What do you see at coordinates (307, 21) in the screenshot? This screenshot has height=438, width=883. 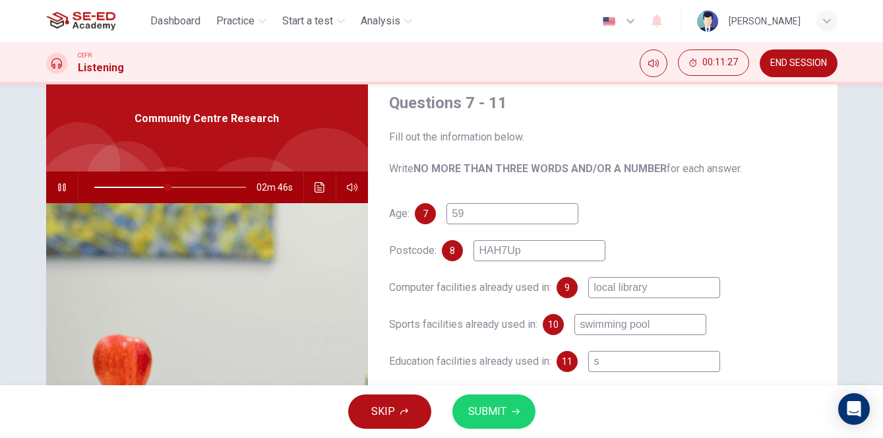 I see `span: Start a test` at bounding box center [307, 21].